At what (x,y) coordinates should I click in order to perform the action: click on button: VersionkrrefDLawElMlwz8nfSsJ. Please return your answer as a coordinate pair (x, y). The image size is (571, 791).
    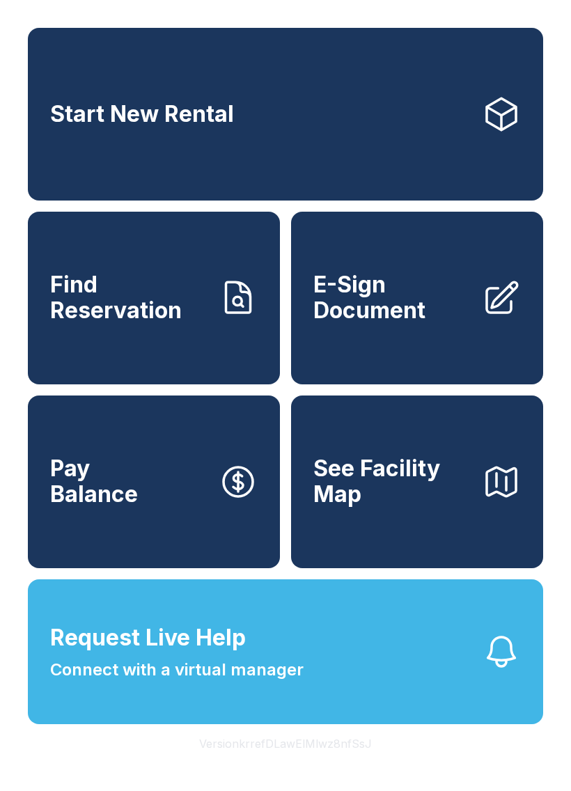
    Looking at the image, I should click on (285, 743).